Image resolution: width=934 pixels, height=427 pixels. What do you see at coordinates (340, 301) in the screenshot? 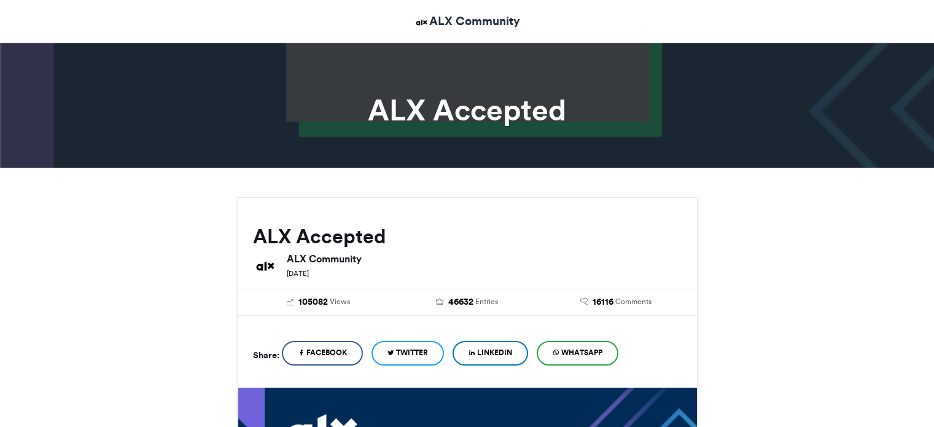
I see `span: Views` at bounding box center [340, 301].